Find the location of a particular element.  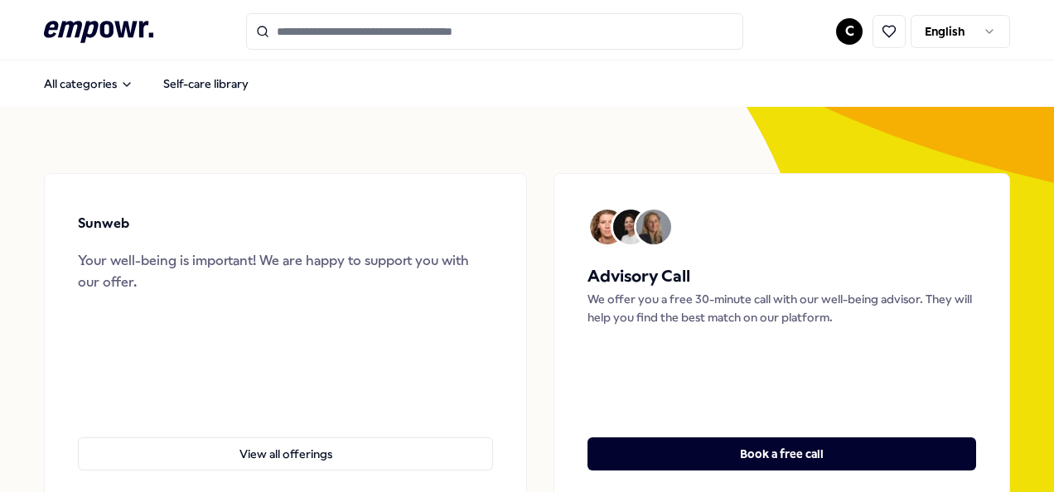

button: Book a free call is located at coordinates (781, 454).